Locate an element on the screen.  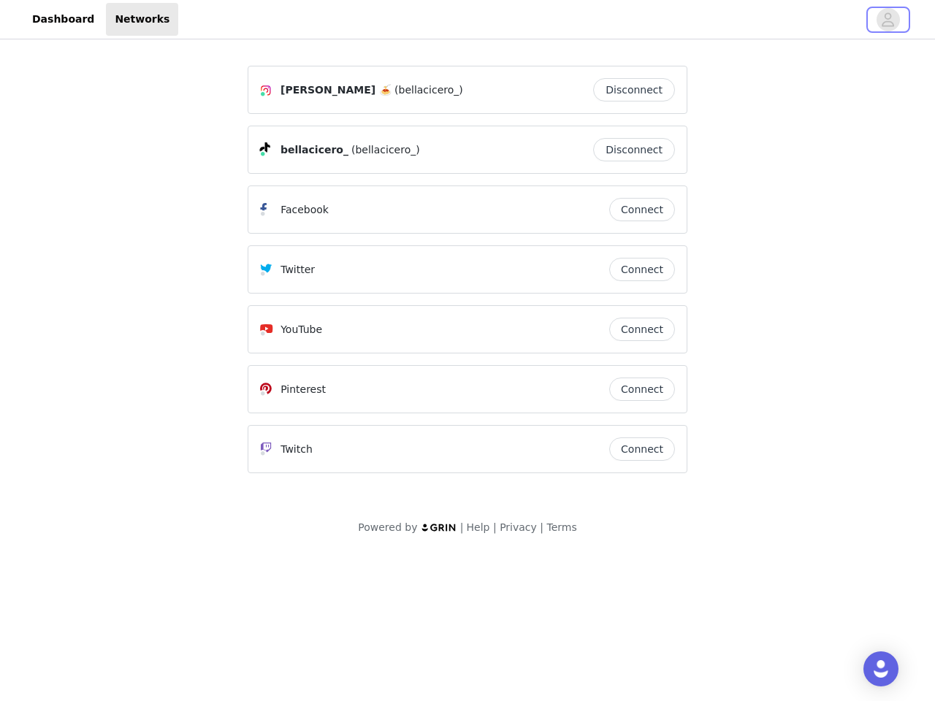
p: Twitch is located at coordinates (297, 449).